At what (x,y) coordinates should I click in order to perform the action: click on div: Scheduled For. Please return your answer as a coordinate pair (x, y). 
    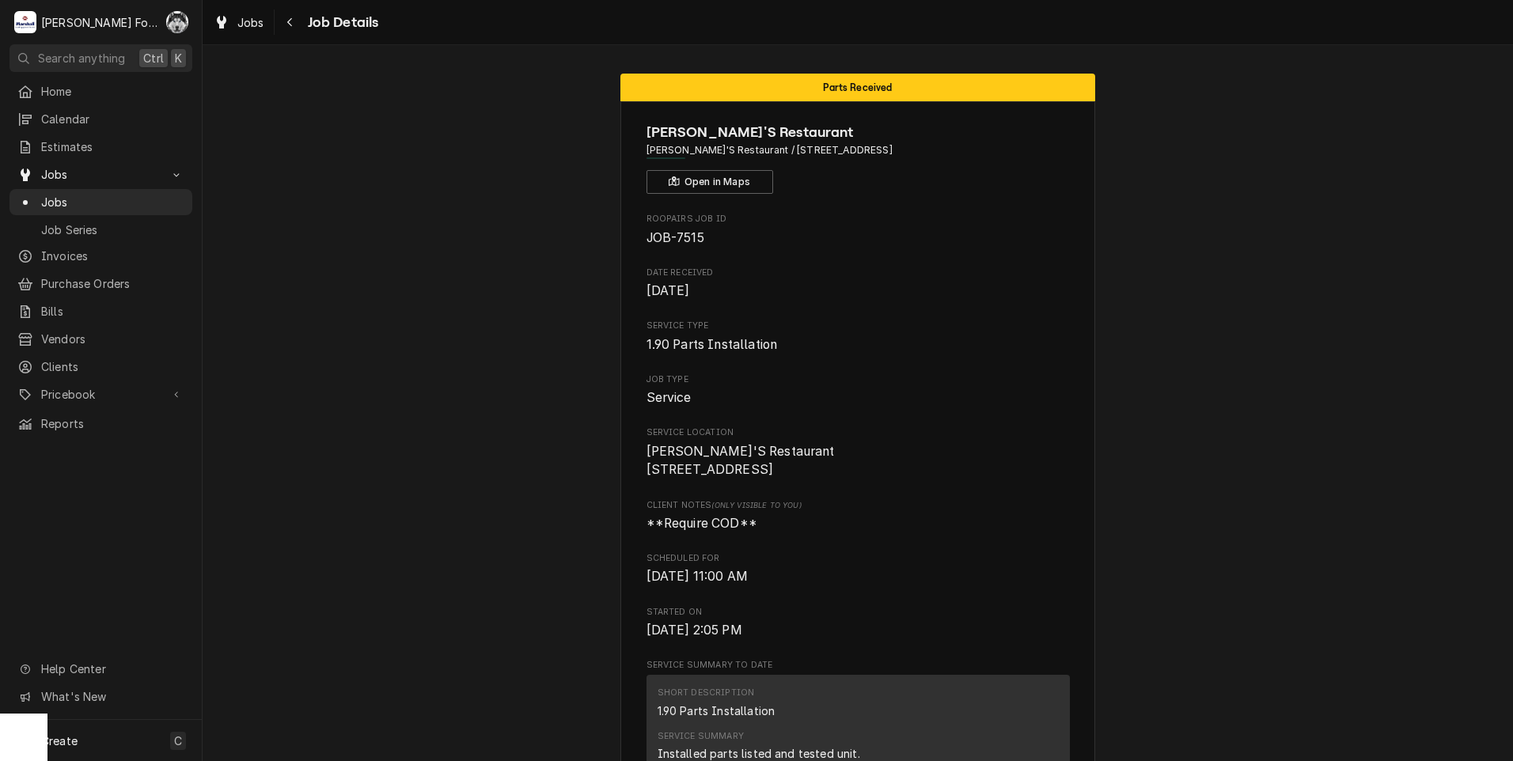
    Looking at the image, I should click on (858, 569).